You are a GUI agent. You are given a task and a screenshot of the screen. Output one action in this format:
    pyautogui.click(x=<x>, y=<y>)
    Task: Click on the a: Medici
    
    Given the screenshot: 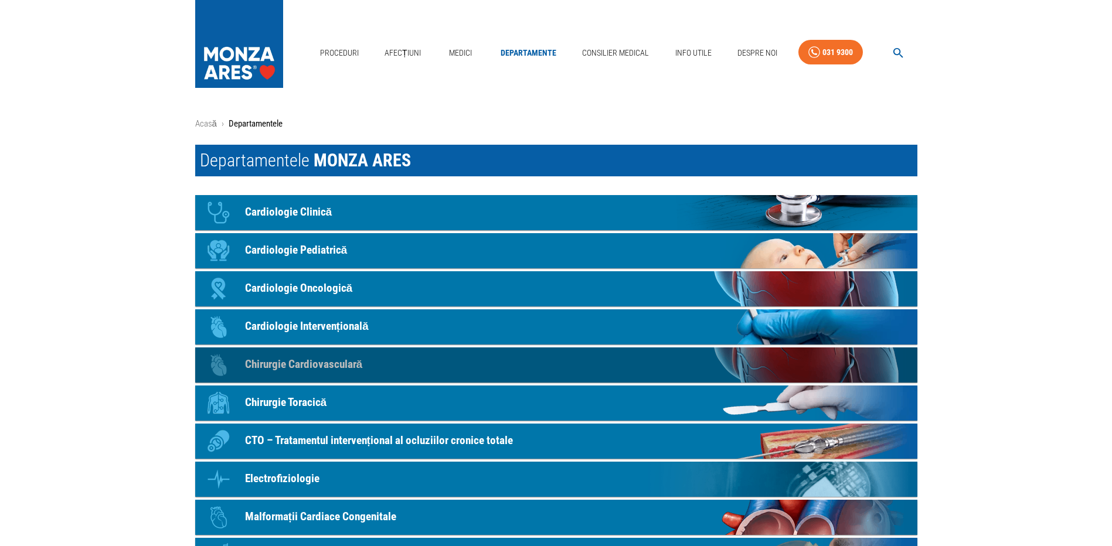 What is the action you would take?
    pyautogui.click(x=461, y=53)
    